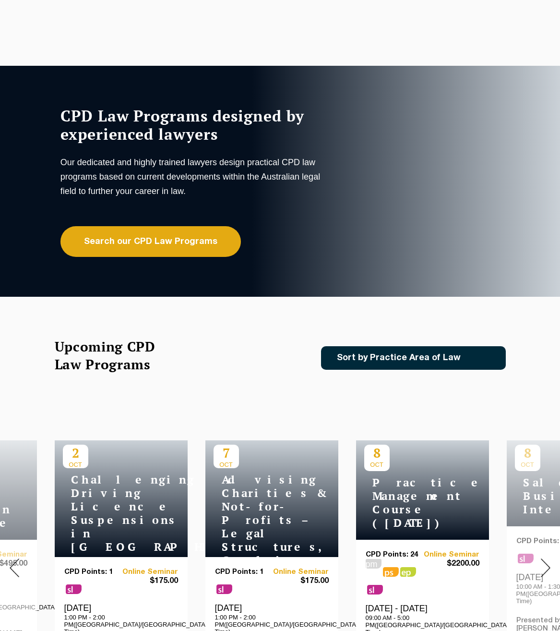 Image resolution: width=560 pixels, height=631 pixels. I want to click on span: pm, so click(374, 564).